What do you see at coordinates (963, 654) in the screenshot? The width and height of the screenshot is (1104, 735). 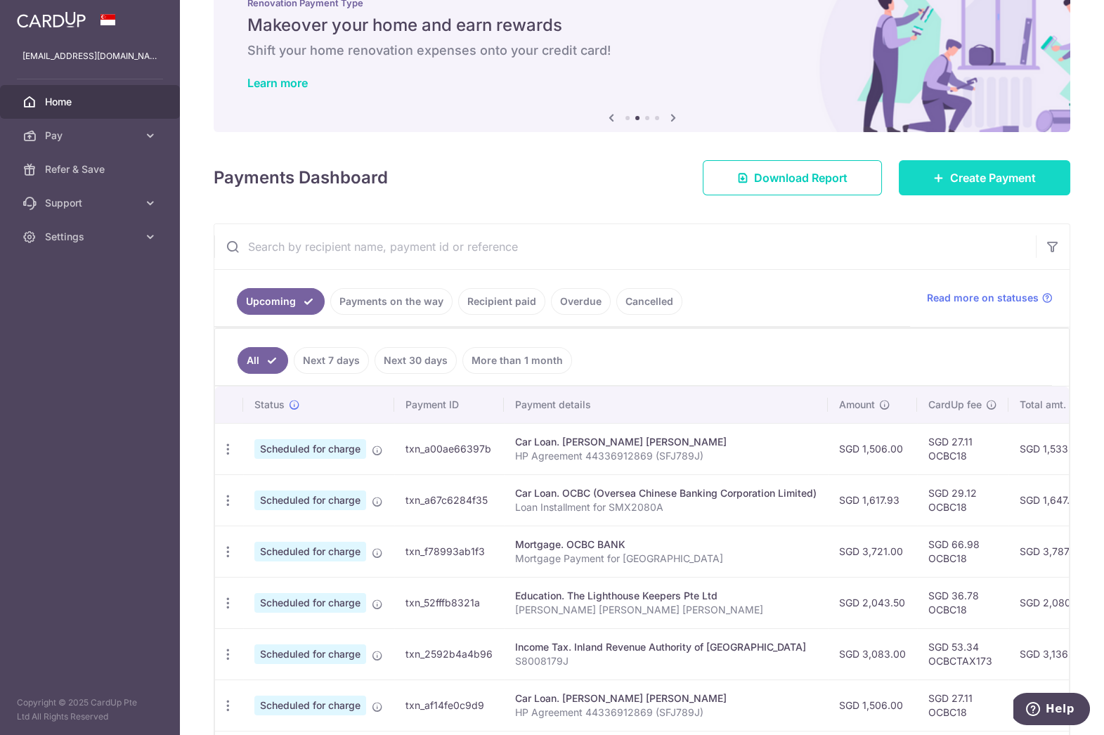 I see `td: SGD 53.34 OCBCTAX173` at bounding box center [963, 654].